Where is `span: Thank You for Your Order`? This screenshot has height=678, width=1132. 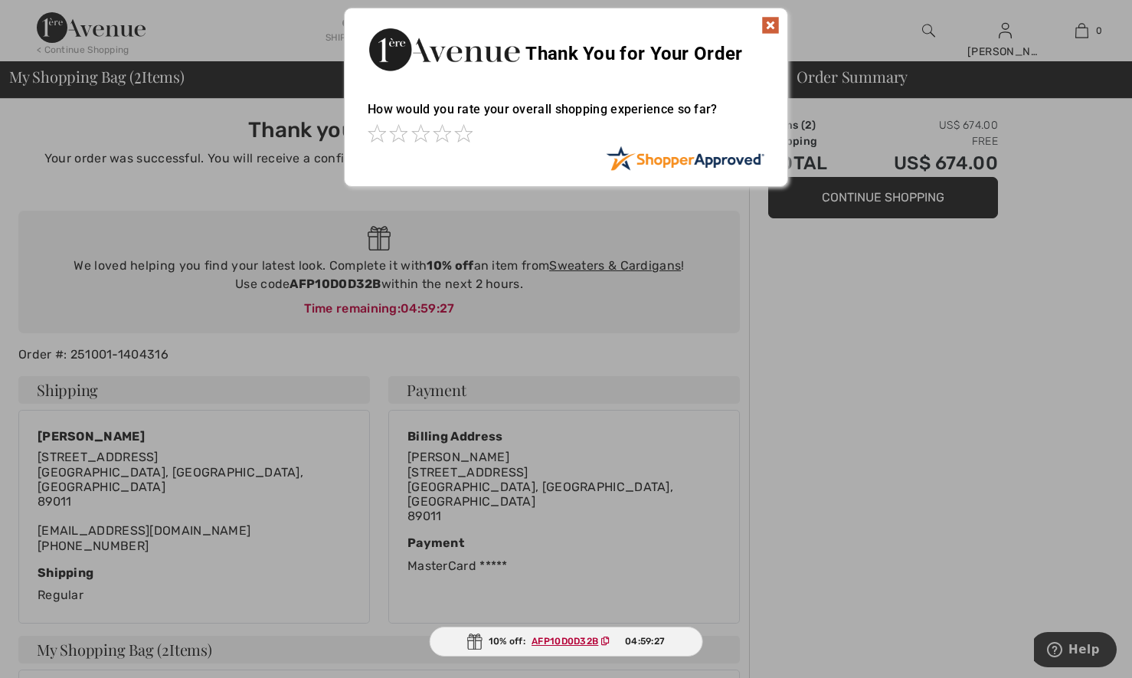
span: Thank You for Your Order is located at coordinates (633, 54).